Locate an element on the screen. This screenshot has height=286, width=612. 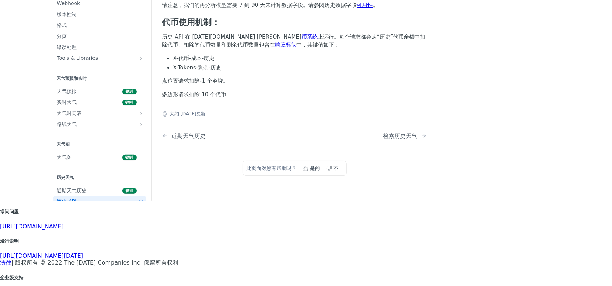
font: Webhook is located at coordinates (68, 3).